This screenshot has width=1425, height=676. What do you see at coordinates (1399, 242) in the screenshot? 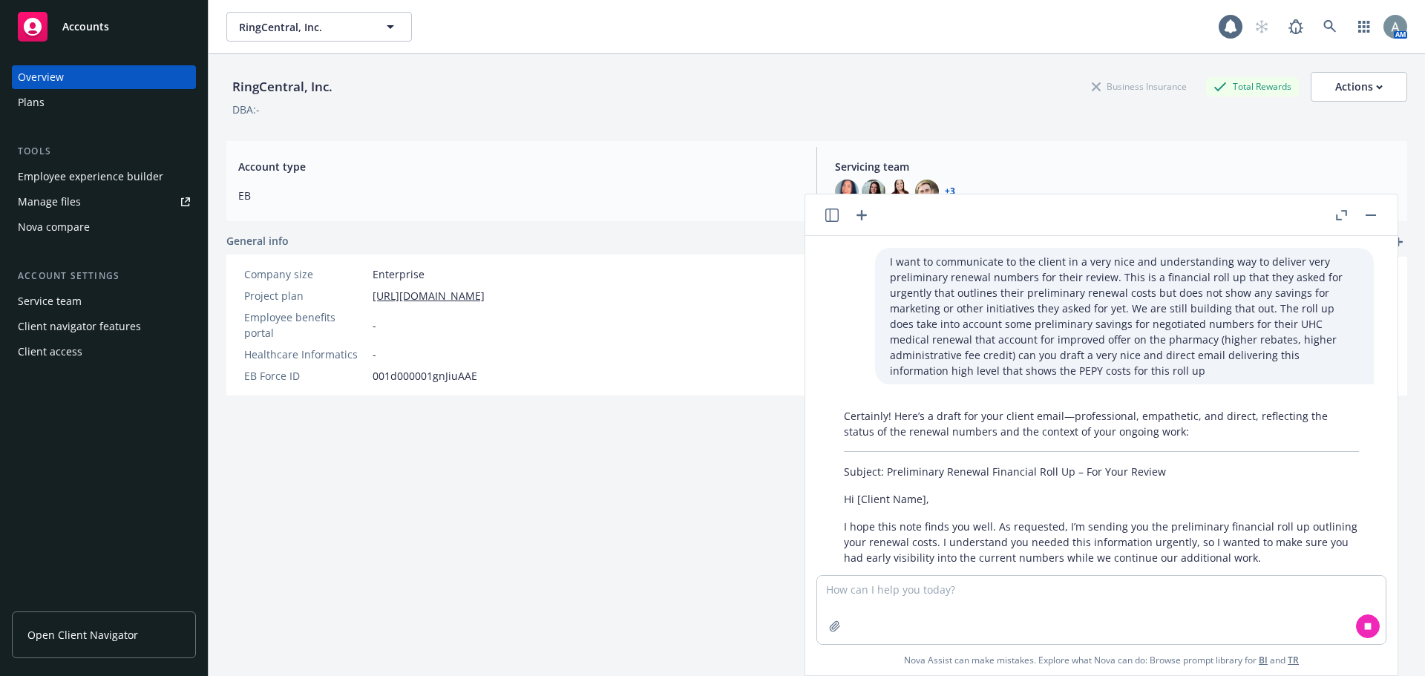
I see `a: add` at bounding box center [1399, 242].